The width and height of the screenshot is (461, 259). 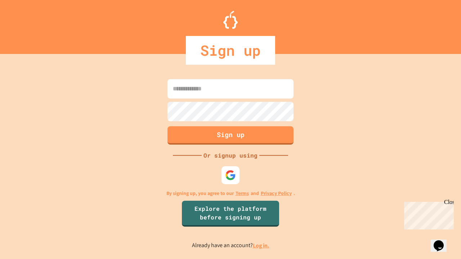 I want to click on div: Sign up, so click(x=230, y=50).